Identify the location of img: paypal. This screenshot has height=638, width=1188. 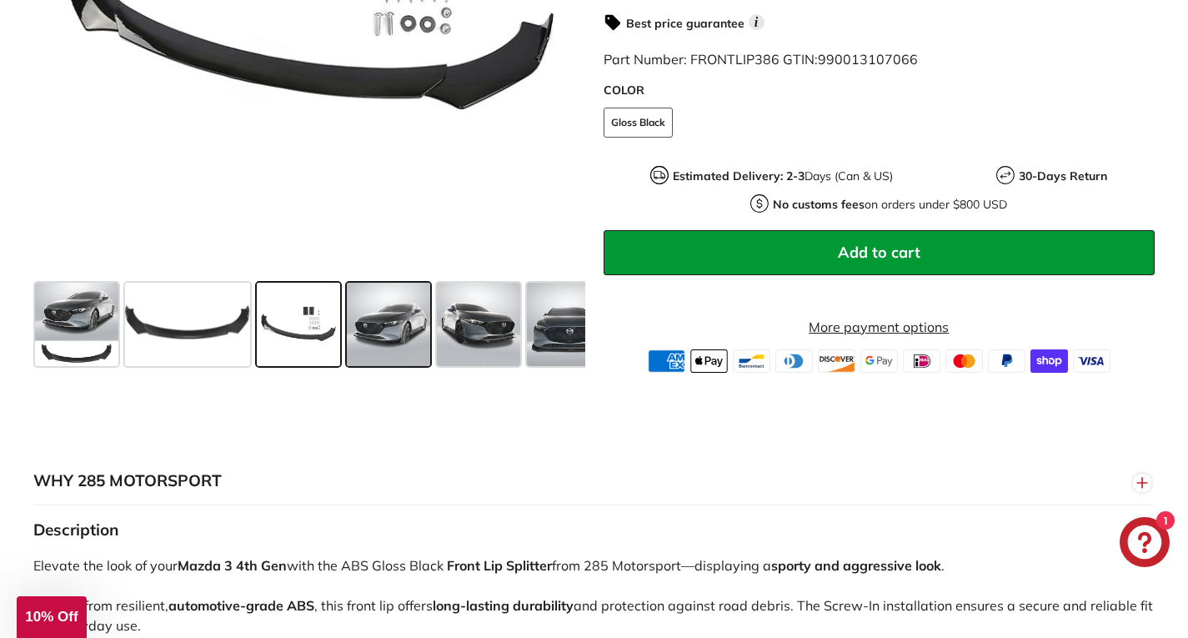
(1007, 360).